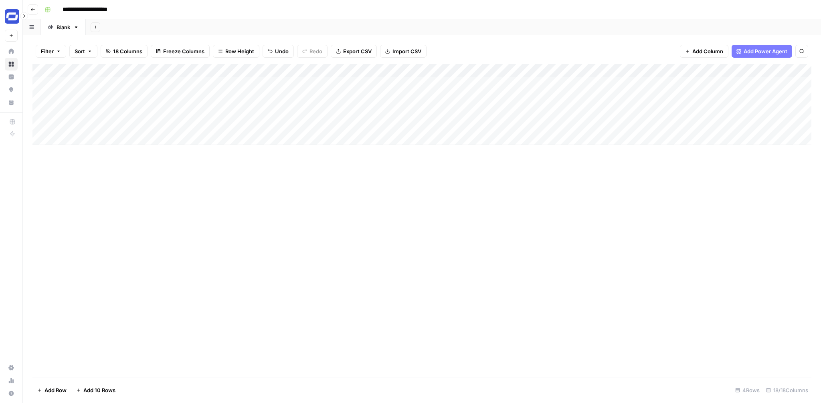 The width and height of the screenshot is (821, 403). I want to click on button: Freeze Columns, so click(180, 51).